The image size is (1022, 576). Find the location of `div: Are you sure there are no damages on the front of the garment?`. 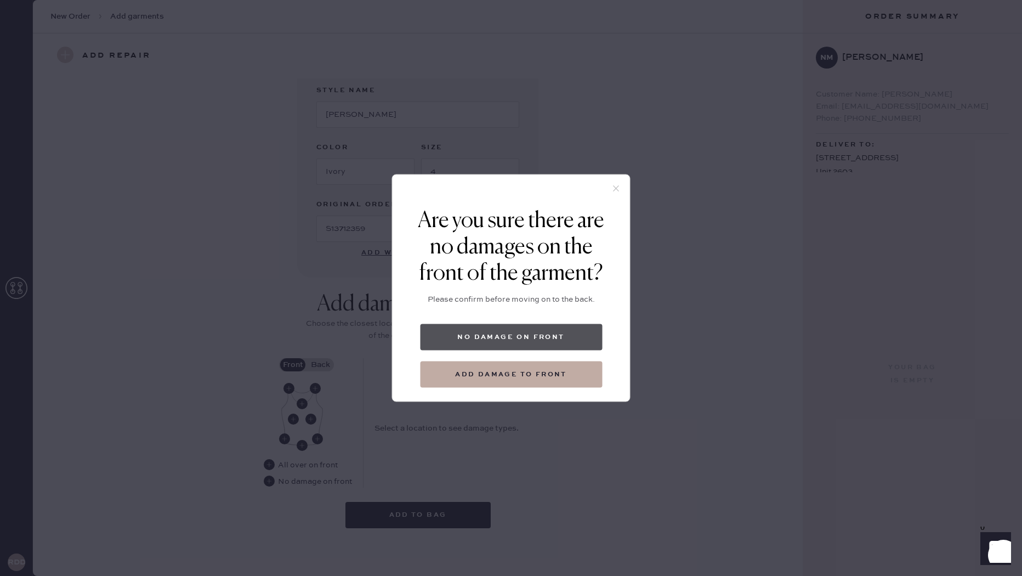

div: Are you sure there are no damages on the front of the garment? is located at coordinates (511, 247).